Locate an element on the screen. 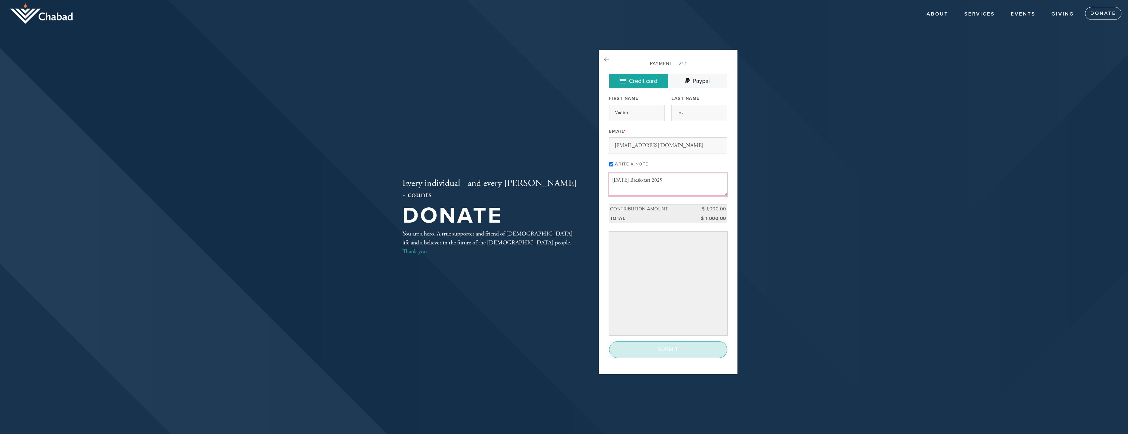 The image size is (1128, 434). a: Events is located at coordinates (1023, 14).